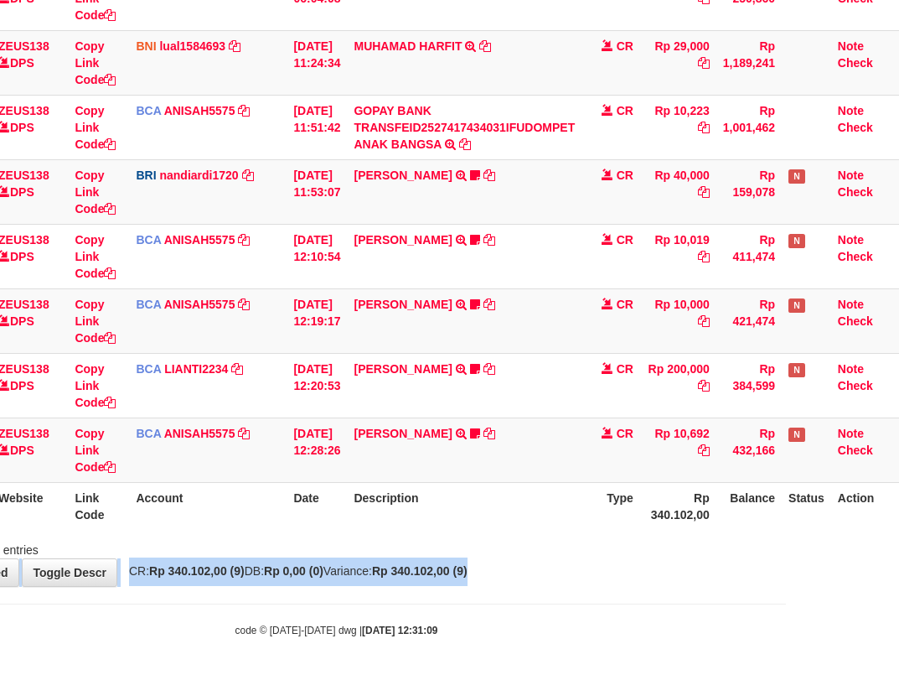 The width and height of the screenshot is (899, 680). I want to click on td: Rp 159,078, so click(749, 191).